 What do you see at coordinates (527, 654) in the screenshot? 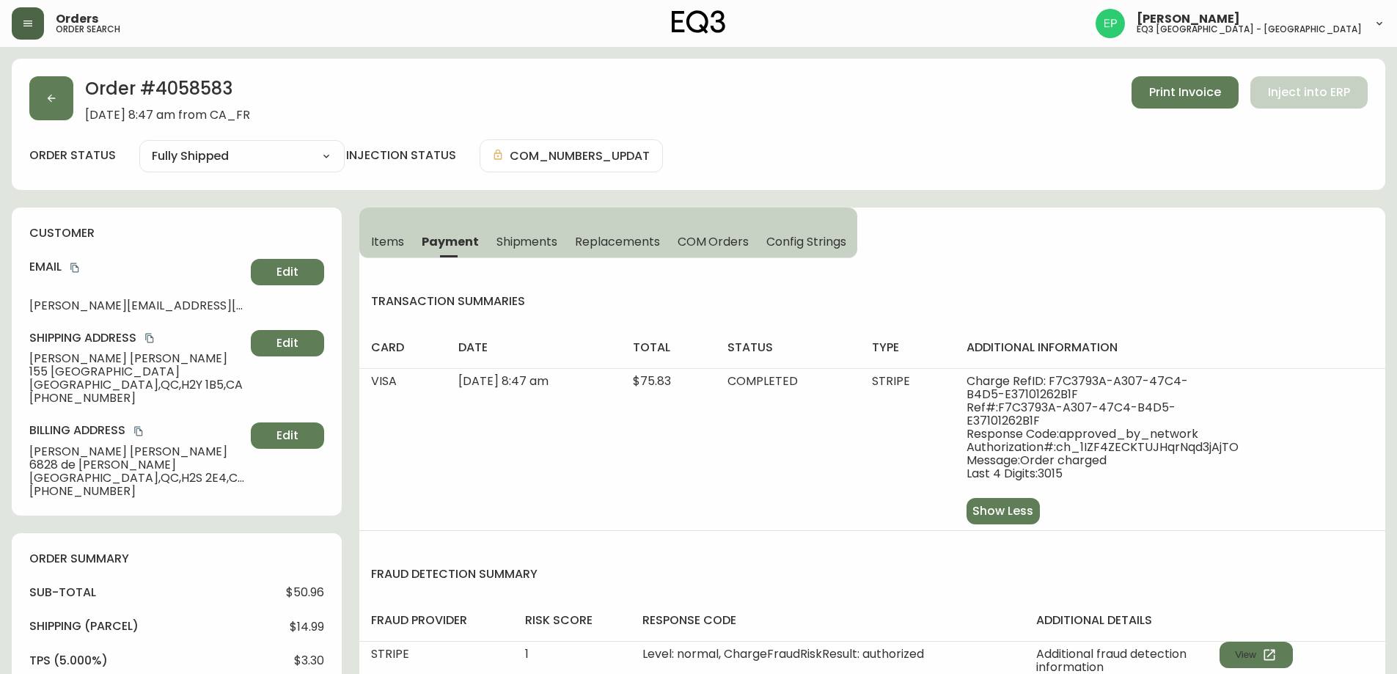
I see `span: 1` at bounding box center [527, 654].